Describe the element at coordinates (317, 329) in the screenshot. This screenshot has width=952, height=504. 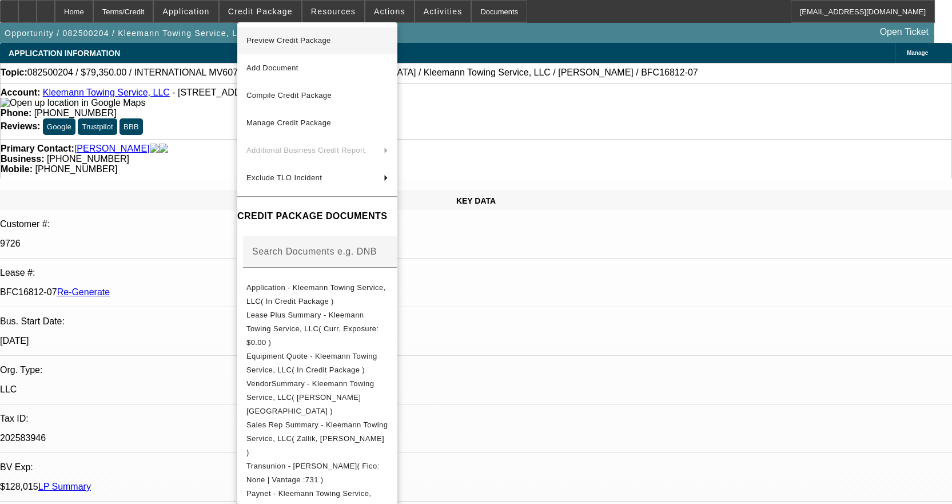
I see `button: Lease Plus Summary - Kleemann Towing Service, LLC( Curr. Exposure: $0.00 )` at that location.